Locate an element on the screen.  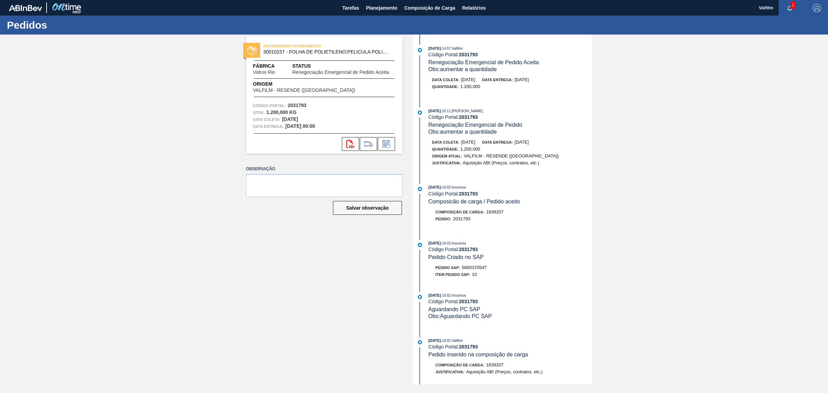
button: Notificações is located at coordinates (790, 8).